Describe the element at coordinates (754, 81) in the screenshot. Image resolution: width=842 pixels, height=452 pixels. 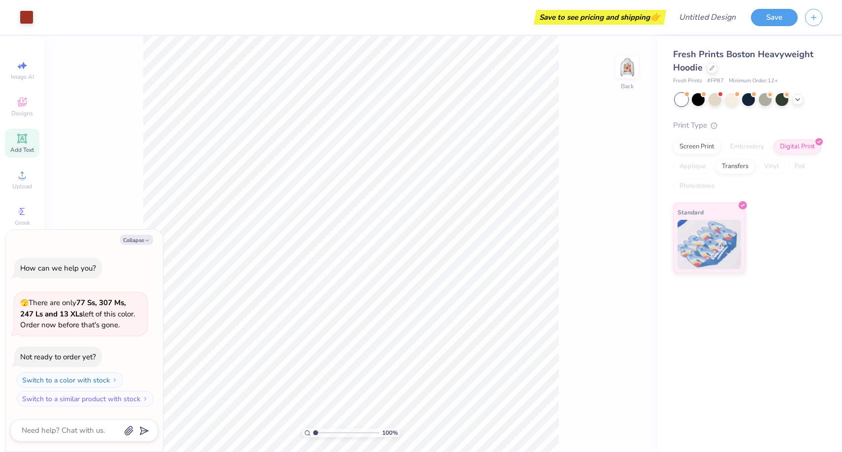
I see `span: Minimum Order: 12 +` at that location.